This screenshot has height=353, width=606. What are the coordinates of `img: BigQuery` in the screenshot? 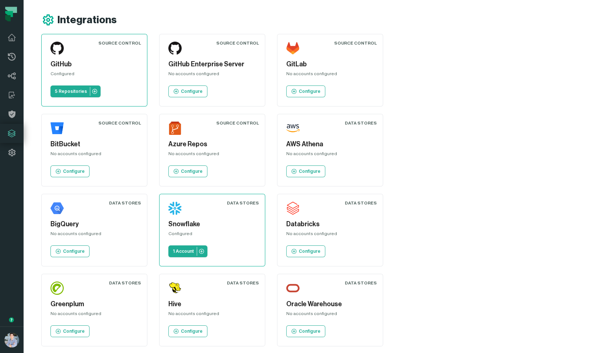 It's located at (57, 208).